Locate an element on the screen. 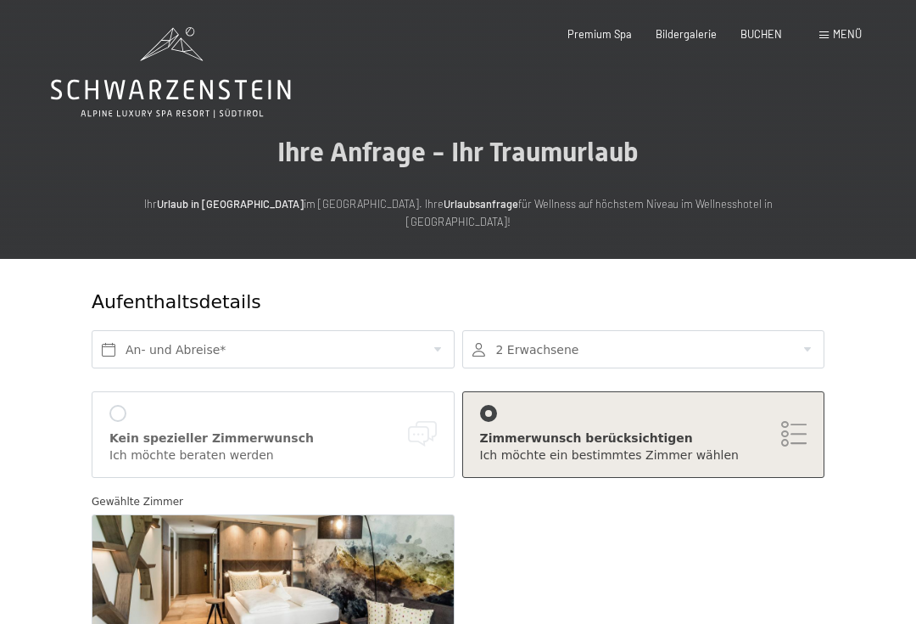 This screenshot has width=916, height=624. div: Kein spezieller Zimmerwunsch is located at coordinates (273, 439).